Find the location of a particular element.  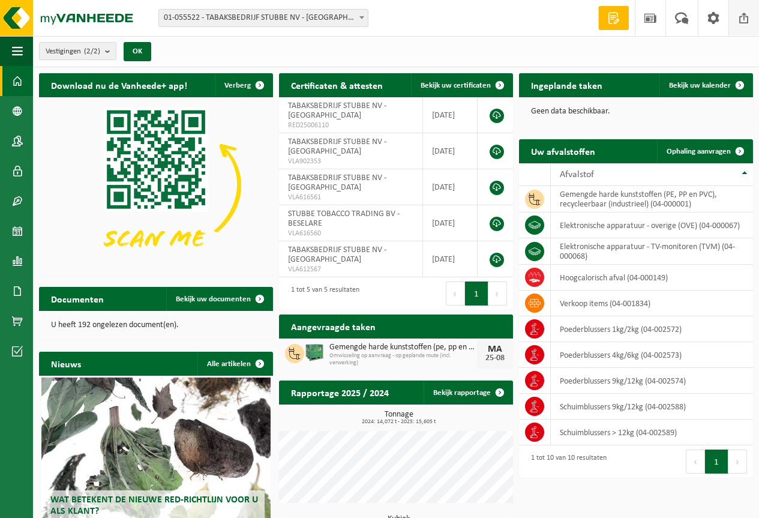

td: hoogcalorisch afval (04-000149) is located at coordinates (652, 277).